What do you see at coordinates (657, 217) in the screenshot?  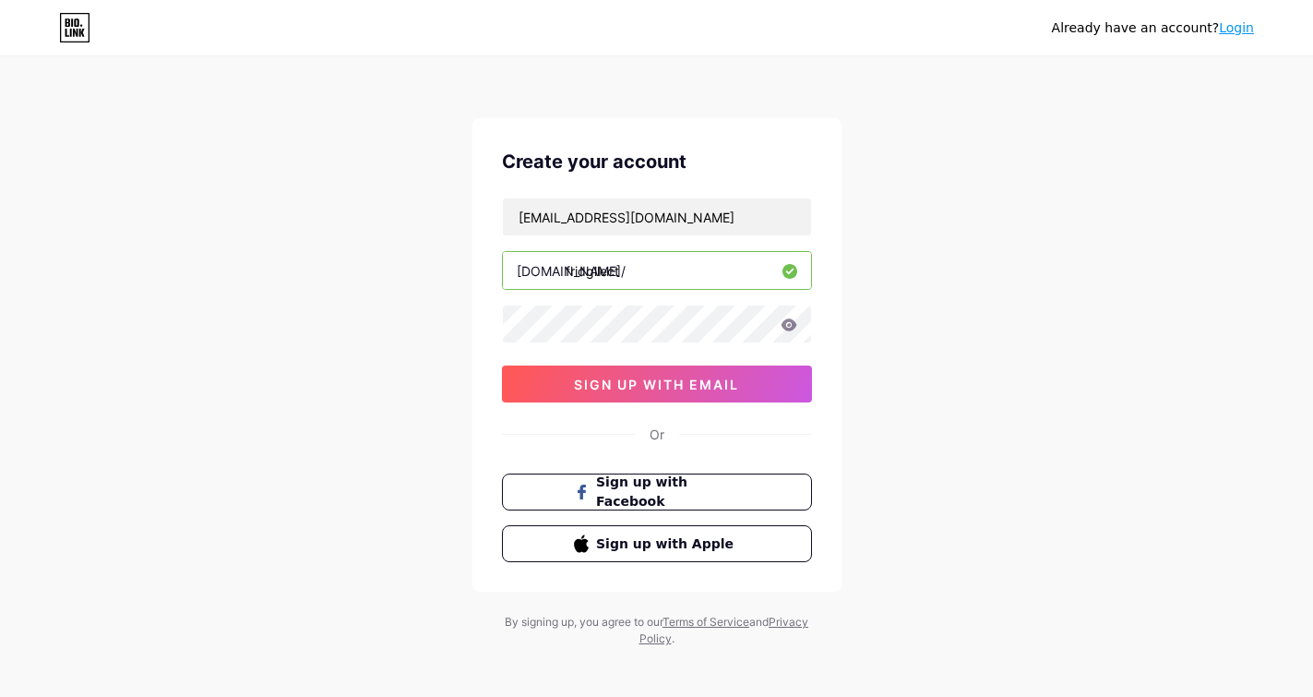 I see `input: Email` at bounding box center [657, 217].